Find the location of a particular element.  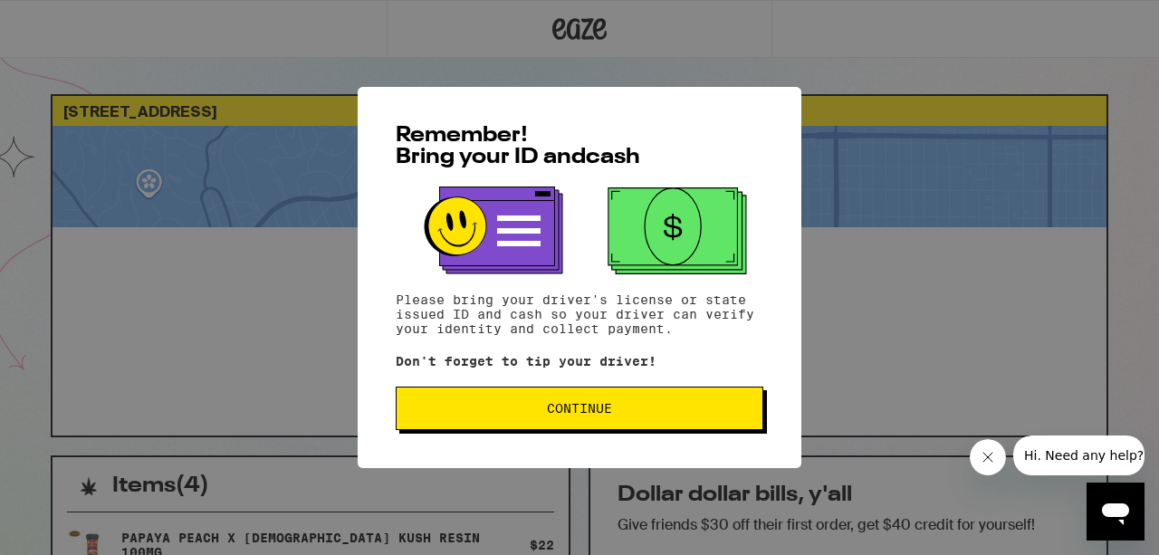

span: Remember! Bring your ID and cash is located at coordinates (518, 147).